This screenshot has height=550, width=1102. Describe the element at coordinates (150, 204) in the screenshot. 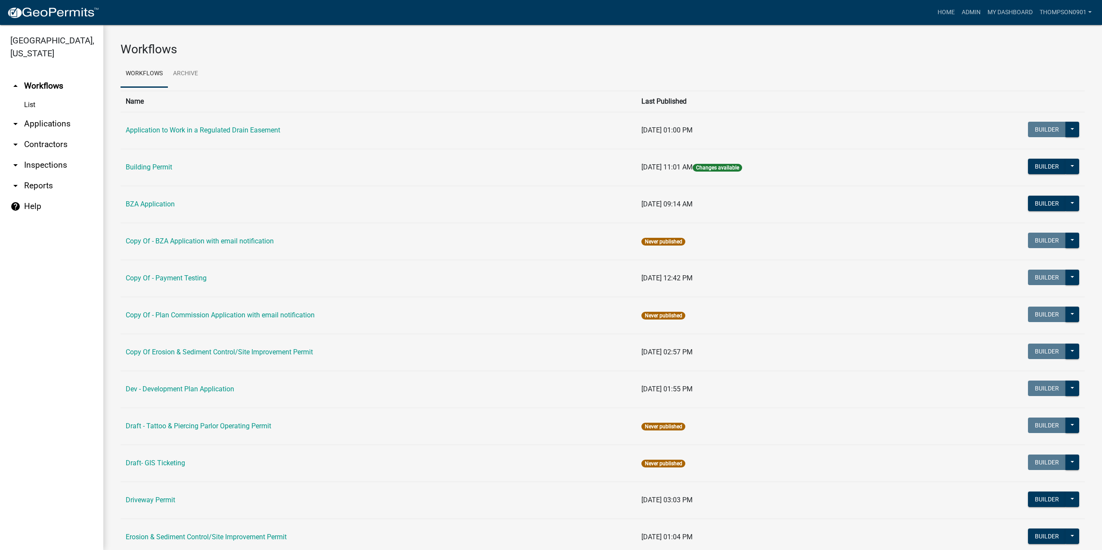

I see `a: BZA Application` at that location.